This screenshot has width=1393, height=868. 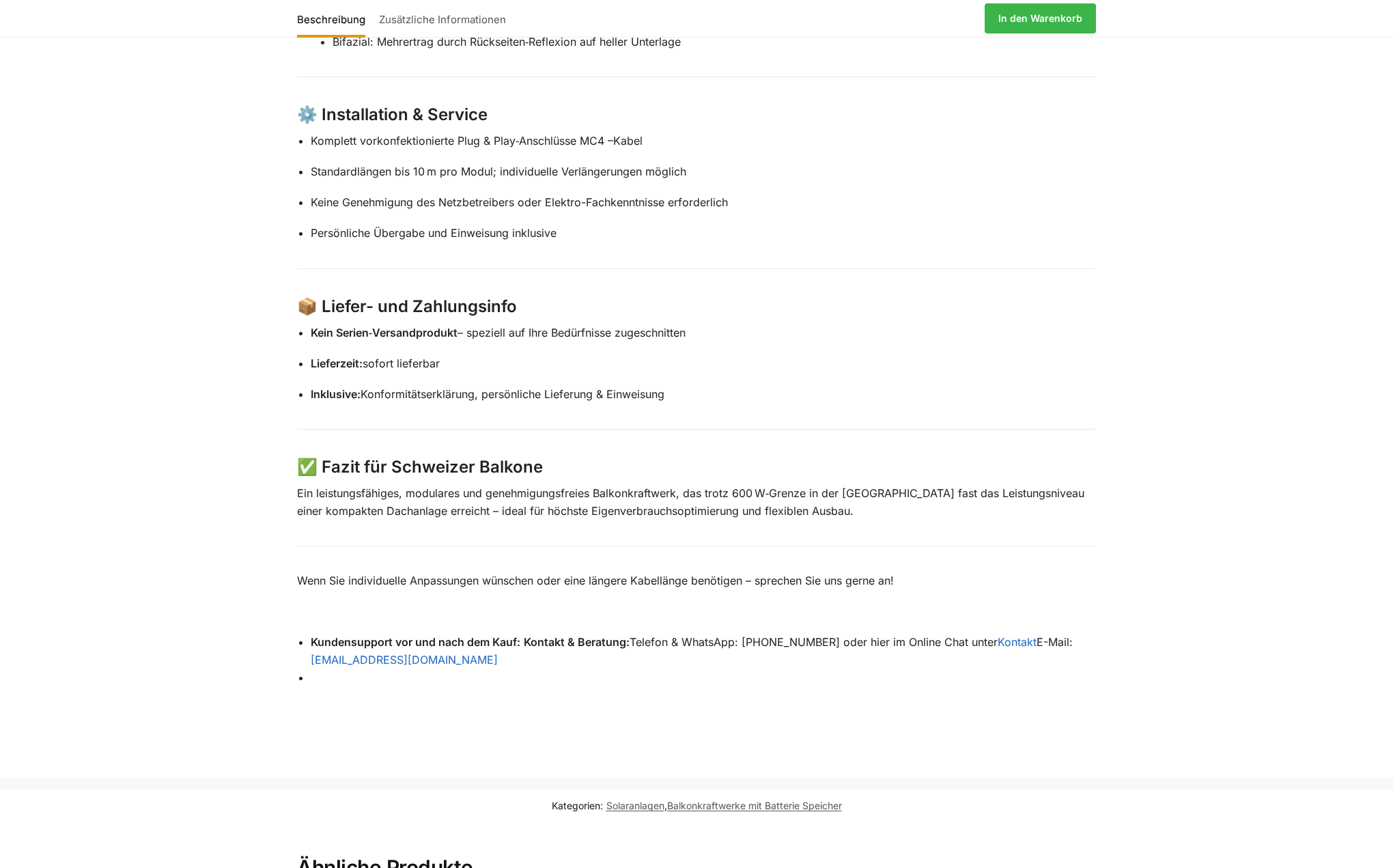 What do you see at coordinates (696, 467) in the screenshot?
I see `h3: ✅ Fazit für Schweizer Balkone` at bounding box center [696, 467].